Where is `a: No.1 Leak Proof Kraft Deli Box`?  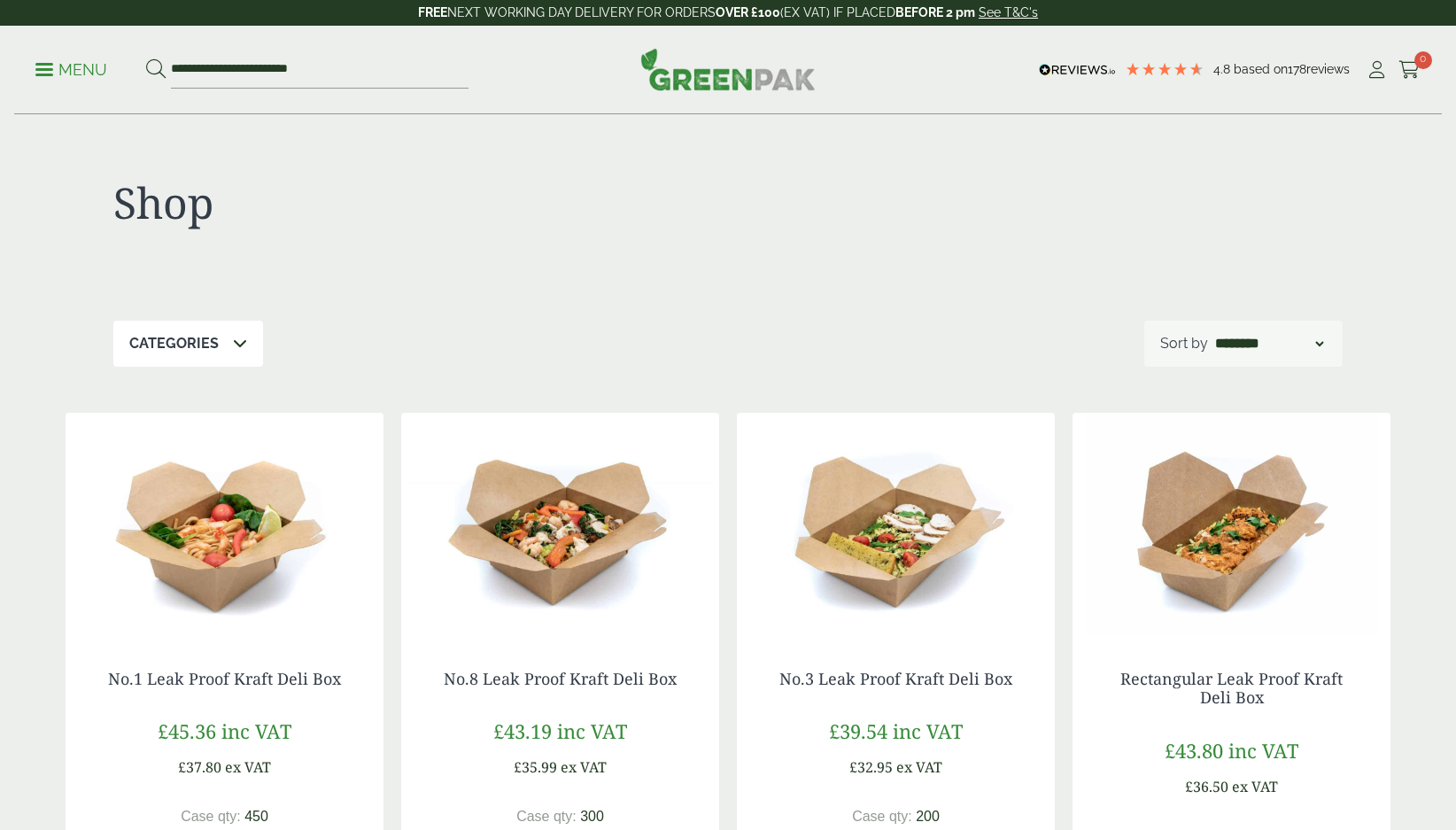 a: No.1 Leak Proof Kraft Deli Box is located at coordinates (224, 678).